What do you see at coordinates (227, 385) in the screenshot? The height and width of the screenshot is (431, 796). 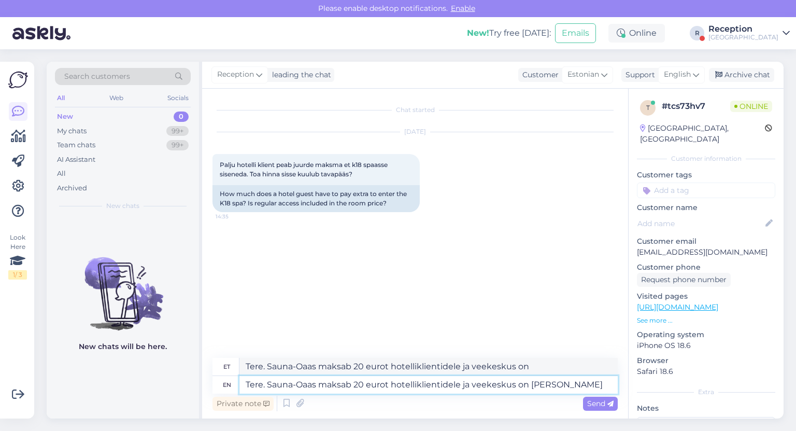 I see `div: en` at bounding box center [227, 385].